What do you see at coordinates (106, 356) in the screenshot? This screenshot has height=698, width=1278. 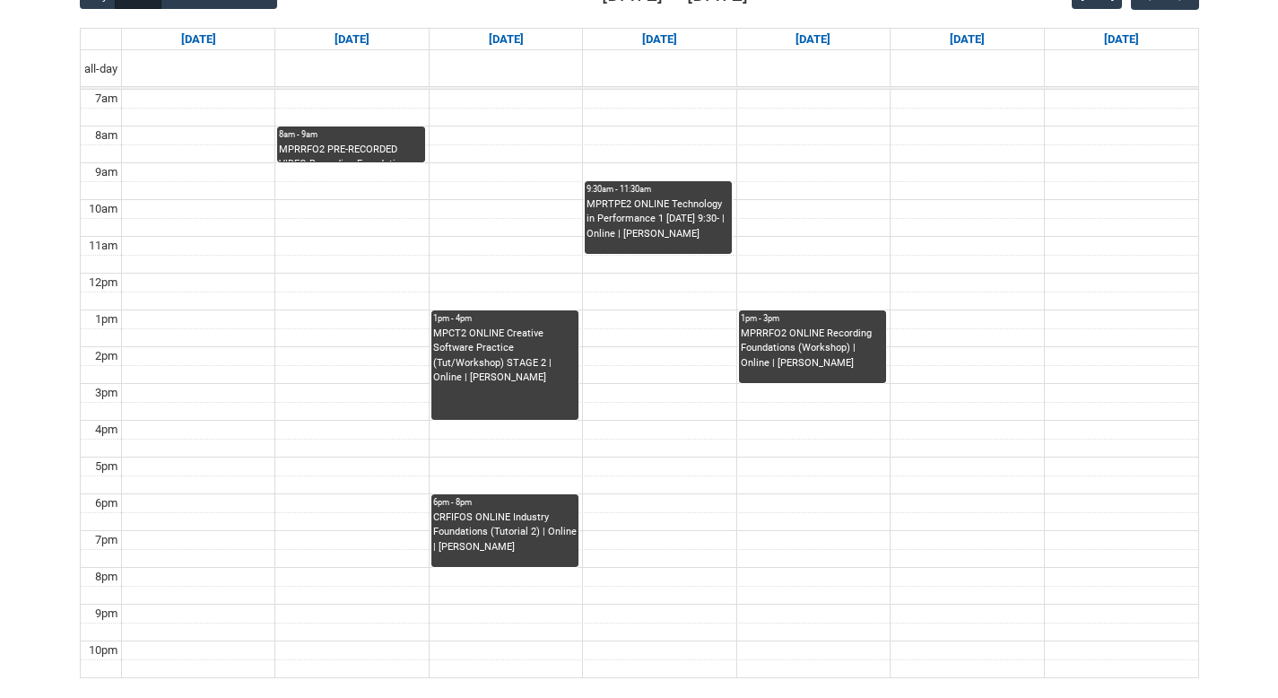 I see `div: 2pm` at bounding box center [106, 356].